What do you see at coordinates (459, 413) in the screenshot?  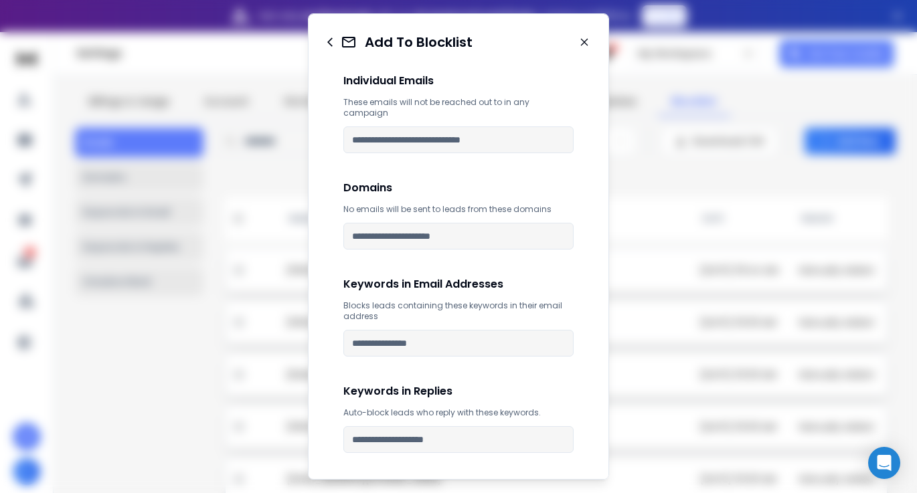 I see `p: Auto-block leads who reply with these keywords.` at bounding box center [459, 413].